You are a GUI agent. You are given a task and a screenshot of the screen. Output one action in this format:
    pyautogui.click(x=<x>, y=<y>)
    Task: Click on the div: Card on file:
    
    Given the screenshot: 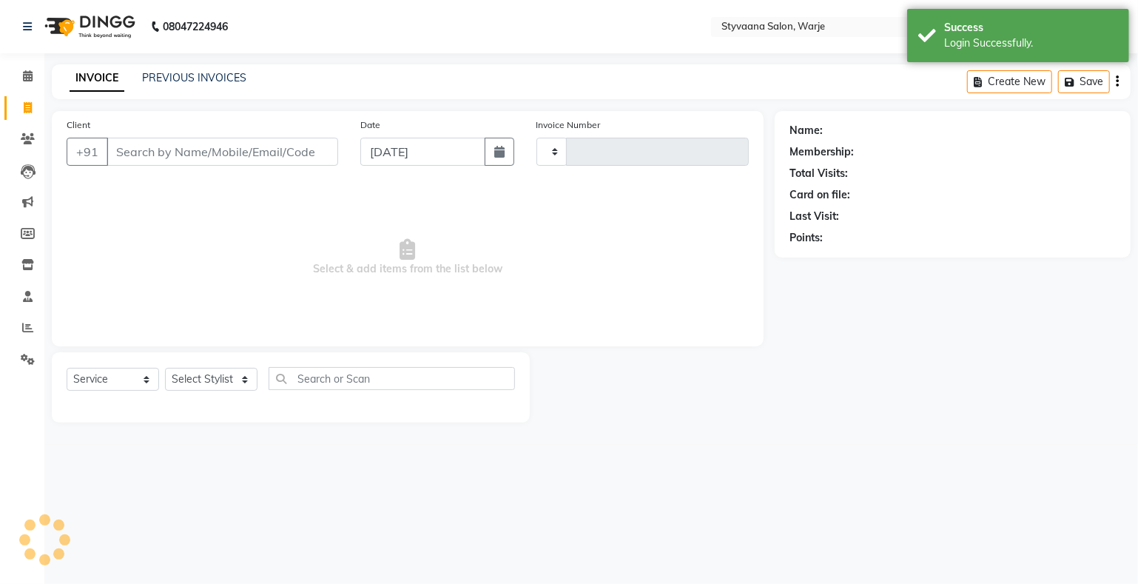 What is the action you would take?
    pyautogui.click(x=820, y=195)
    